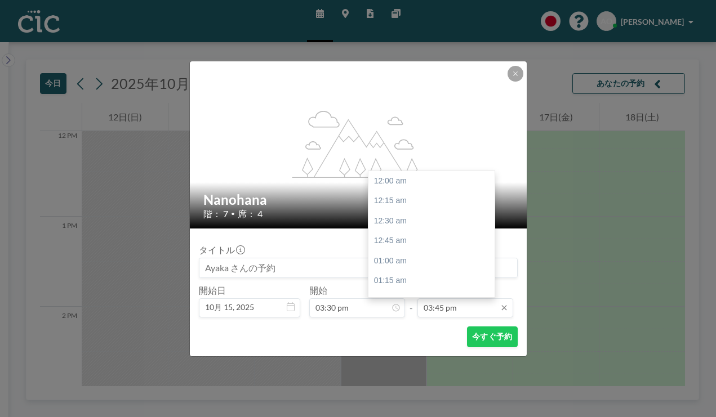 This screenshot has height=417, width=716. What do you see at coordinates (221, 250) in the screenshot?
I see `label: タイトル` at bounding box center [221, 250].